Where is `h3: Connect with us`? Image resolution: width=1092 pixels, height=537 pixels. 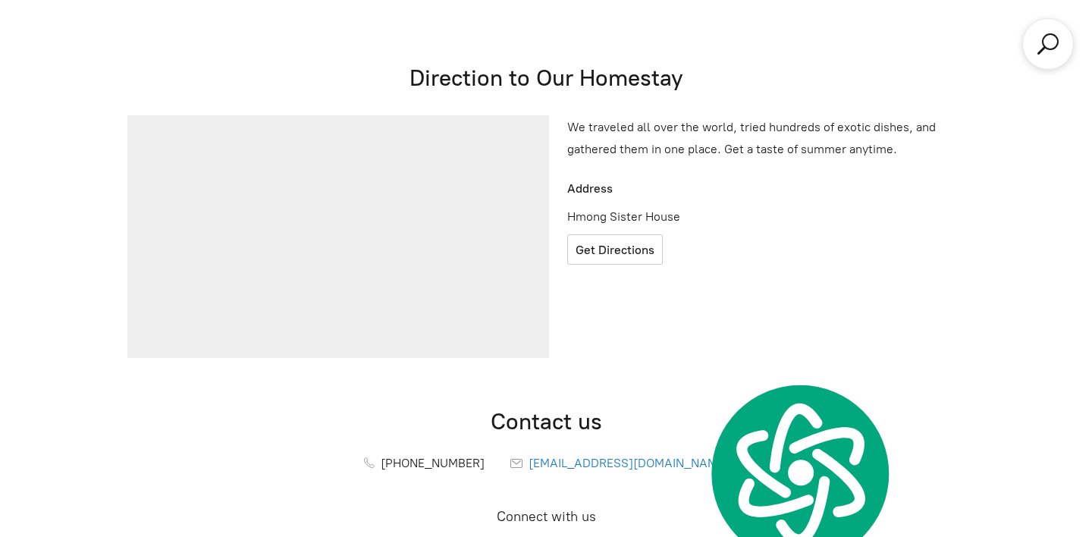 h3: Connect with us is located at coordinates (546, 516).